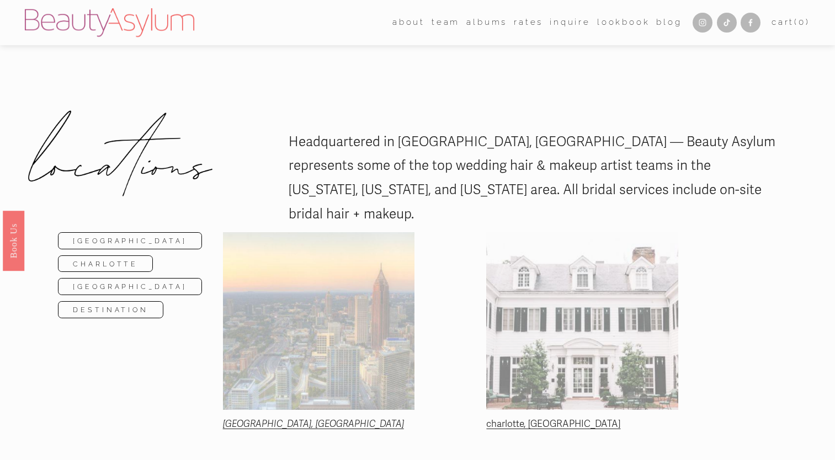 This screenshot has height=460, width=835. What do you see at coordinates (727, 23) in the screenshot?
I see `a: TikTok` at bounding box center [727, 23].